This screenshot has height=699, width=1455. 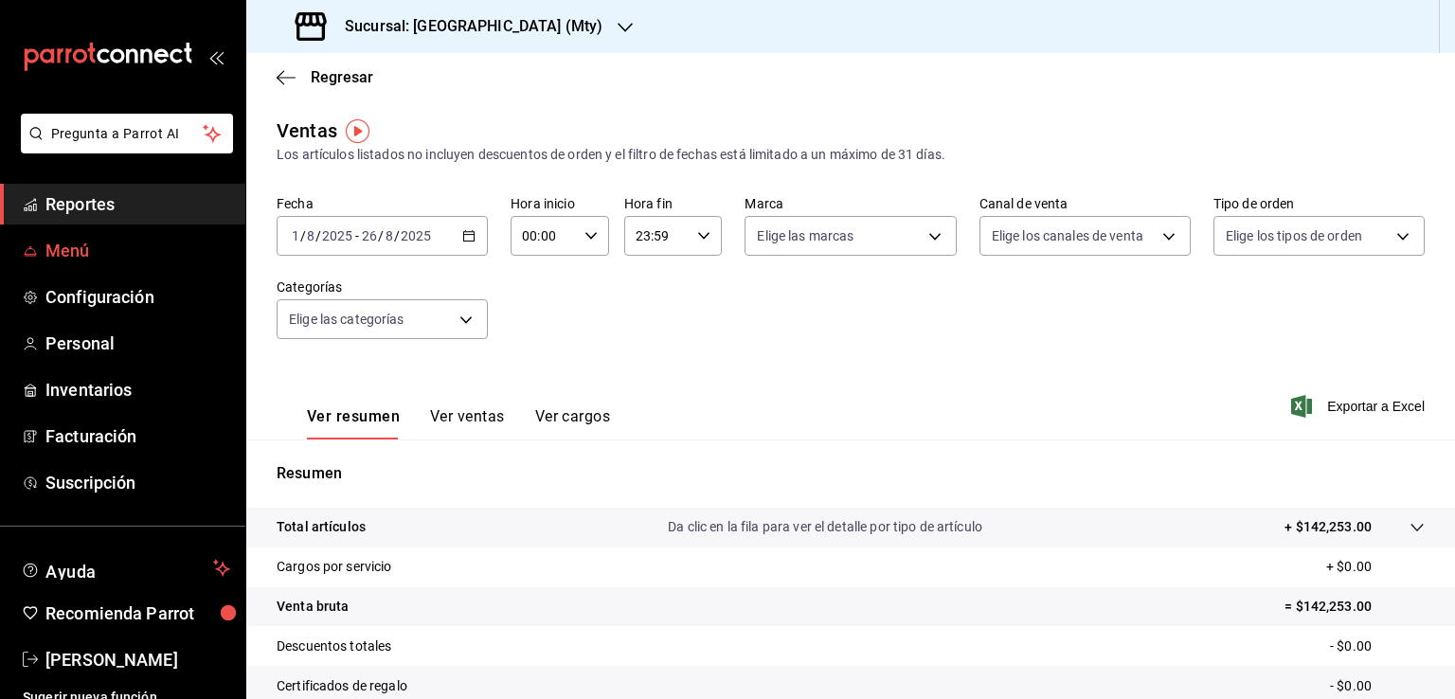 I want to click on span: Menú, so click(x=137, y=250).